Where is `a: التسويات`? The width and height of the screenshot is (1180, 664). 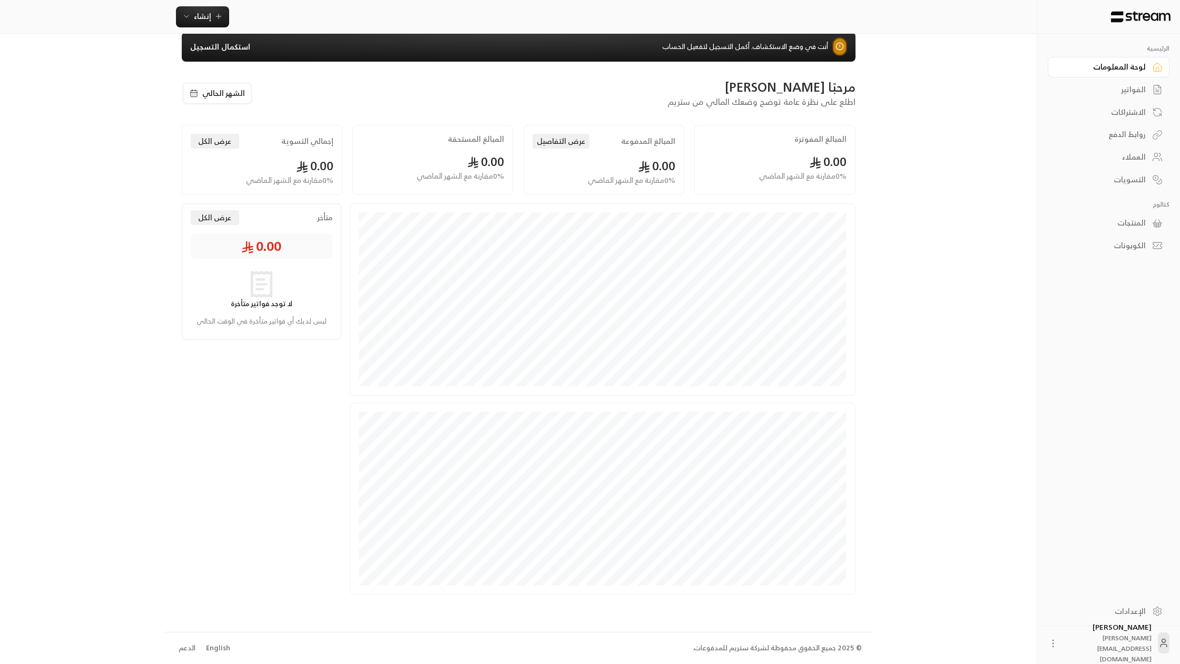 a: التسويات is located at coordinates (1109, 179).